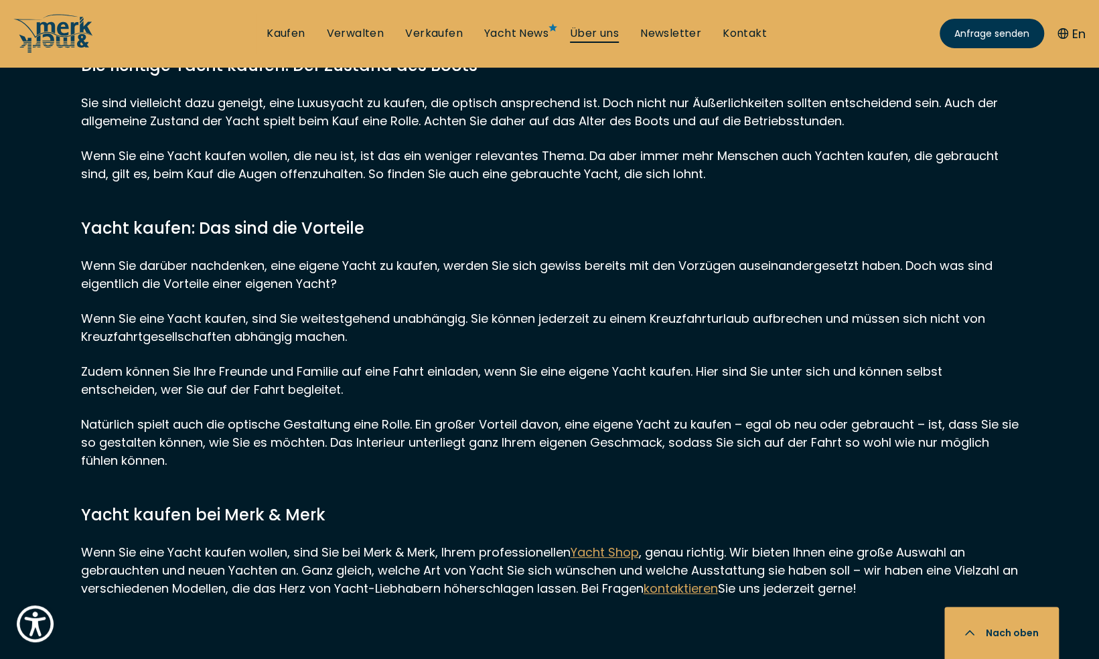  What do you see at coordinates (992, 33) in the screenshot?
I see `span: Anfrage senden` at bounding box center [992, 33].